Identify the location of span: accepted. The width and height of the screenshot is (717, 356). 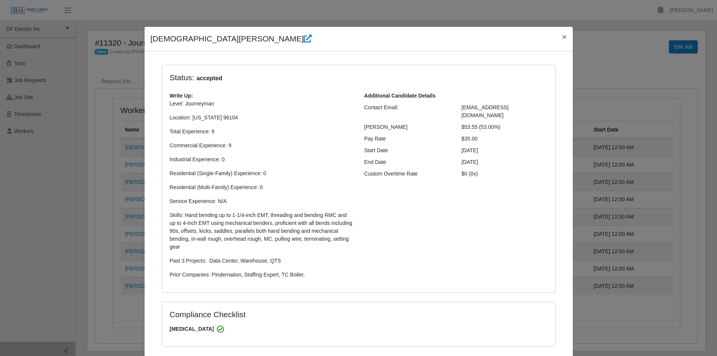
(209, 78).